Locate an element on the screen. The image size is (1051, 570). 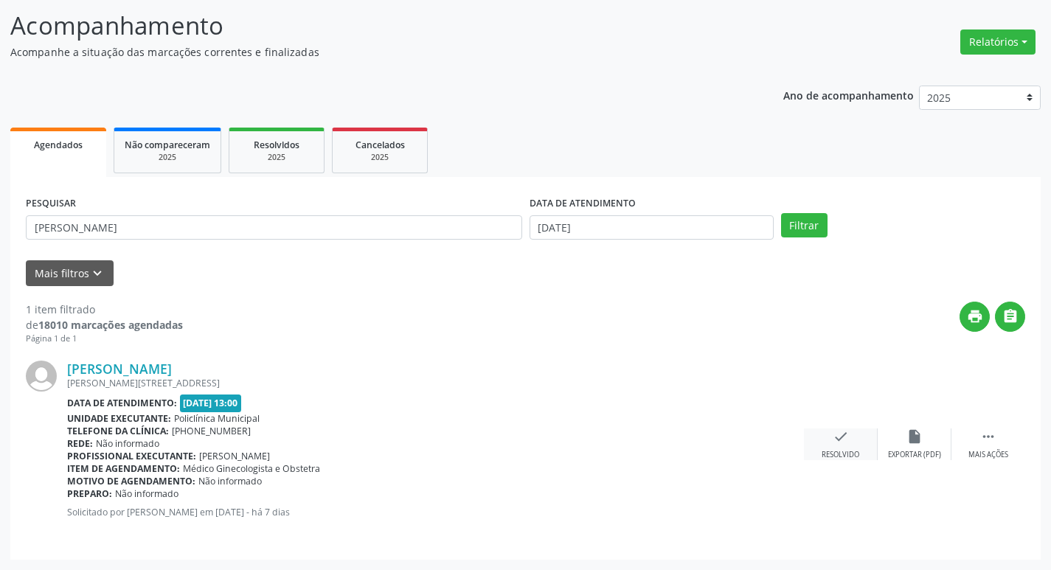
p: Acompanhe a situação das marcações correntes e finalizadas is located at coordinates (371, 52).